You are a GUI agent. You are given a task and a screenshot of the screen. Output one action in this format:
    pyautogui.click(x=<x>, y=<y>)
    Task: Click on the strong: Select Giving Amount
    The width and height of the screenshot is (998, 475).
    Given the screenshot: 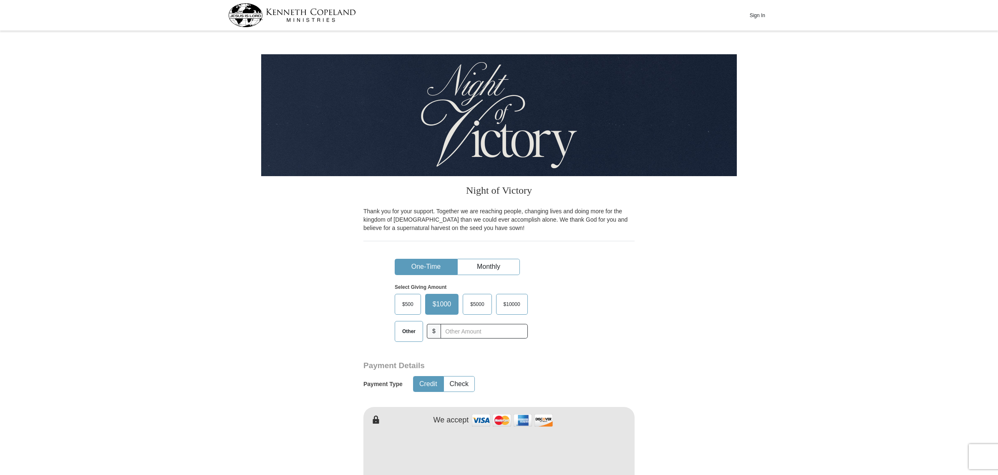 What is the action you would take?
    pyautogui.click(x=421, y=287)
    